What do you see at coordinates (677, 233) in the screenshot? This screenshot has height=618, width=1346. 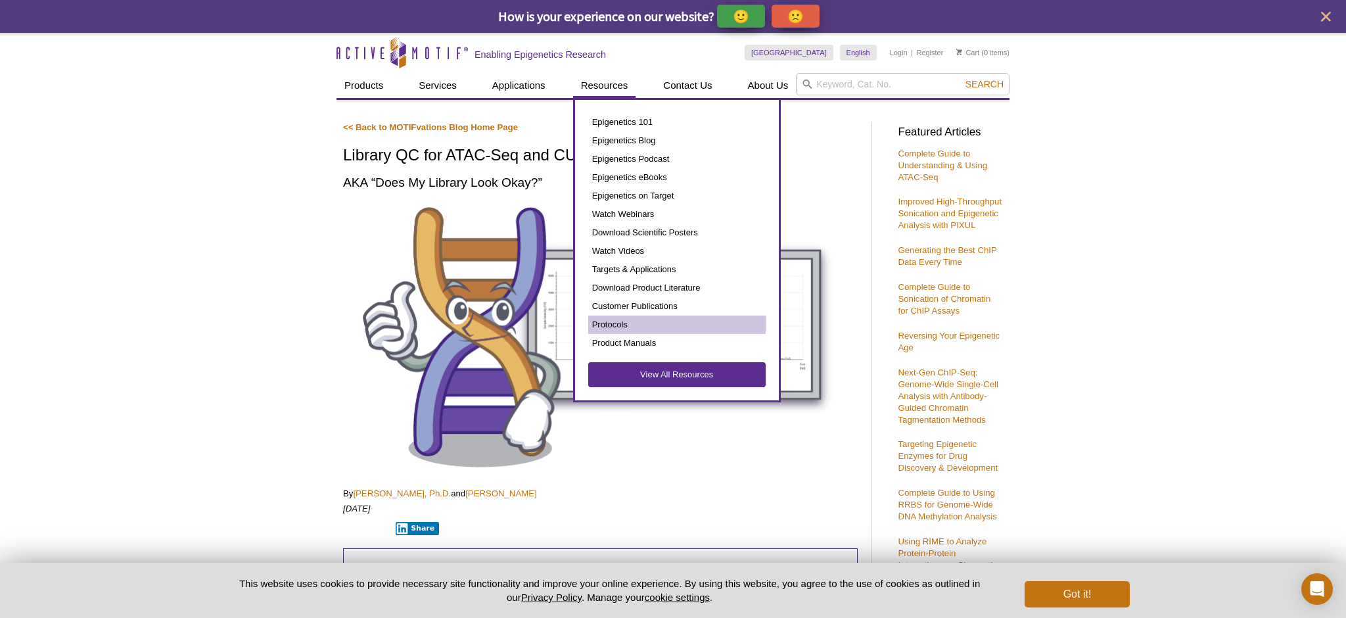 I see `a: Download Scientific Posters` at bounding box center [677, 233].